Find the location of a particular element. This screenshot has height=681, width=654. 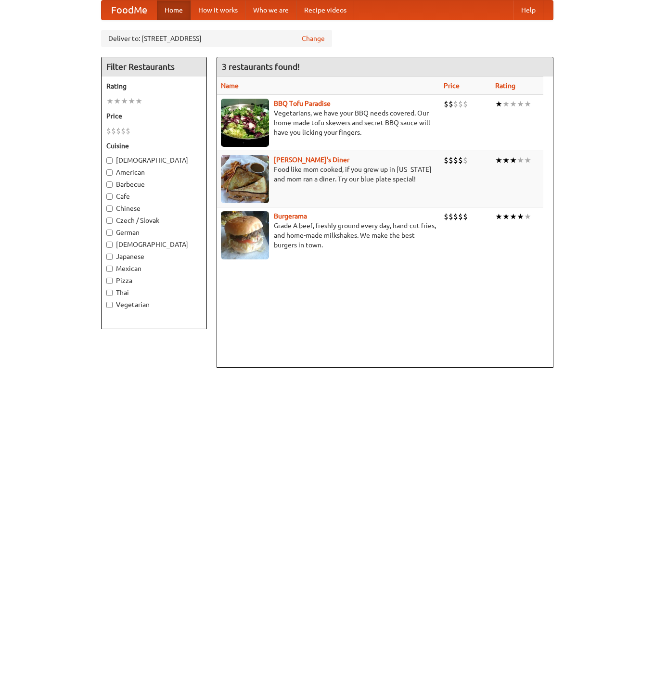

p: Grade A beef, freshly ground every day, hand-cut fries, and home-made milkshakes. We make the bes... is located at coordinates (328, 235).